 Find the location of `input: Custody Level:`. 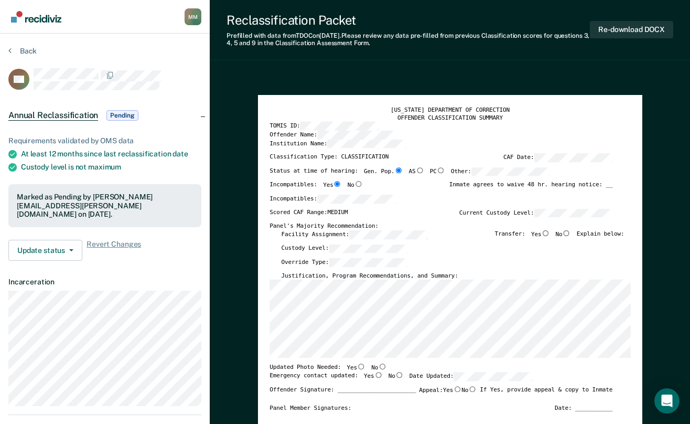

input: Custody Level: is located at coordinates (368, 248).